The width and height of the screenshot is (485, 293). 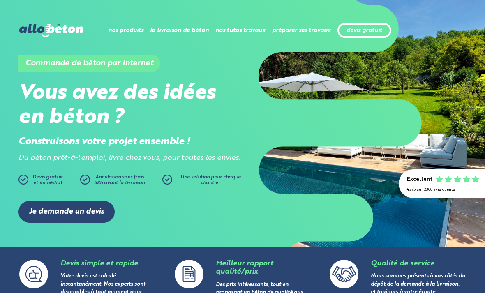 I want to click on a: Je demande un devis, so click(x=67, y=212).